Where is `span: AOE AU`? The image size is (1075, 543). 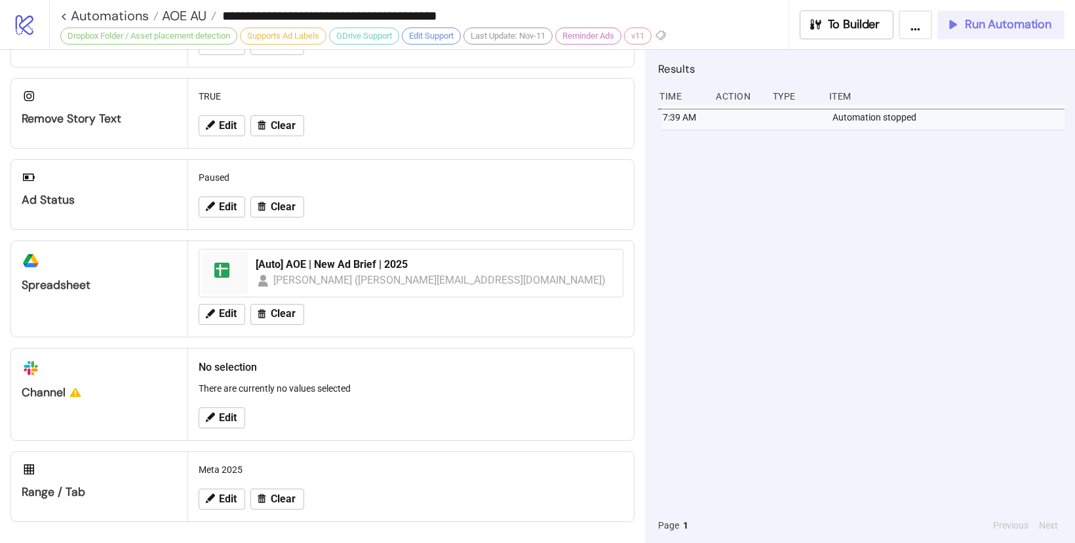
span: AOE AU is located at coordinates (182, 16).